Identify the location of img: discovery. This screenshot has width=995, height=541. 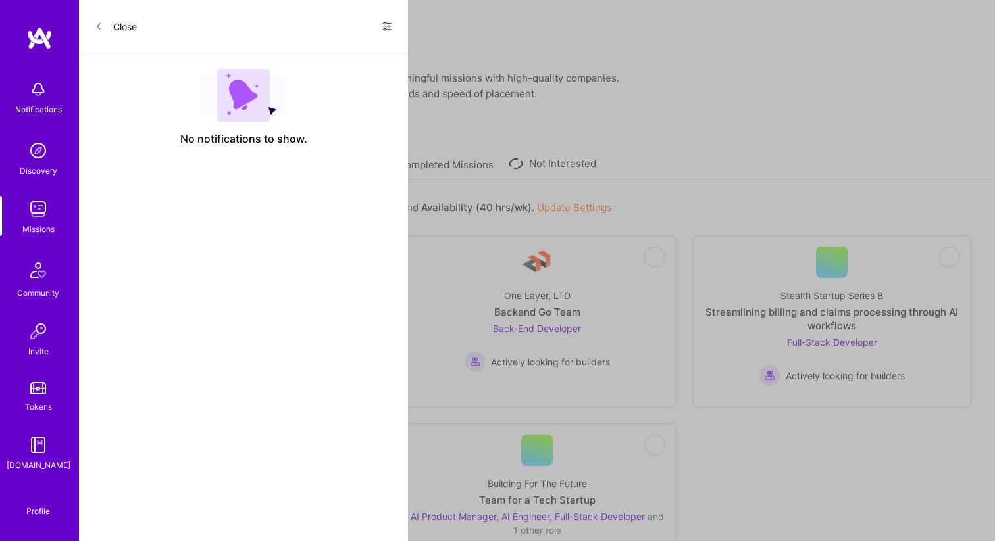
(38, 151).